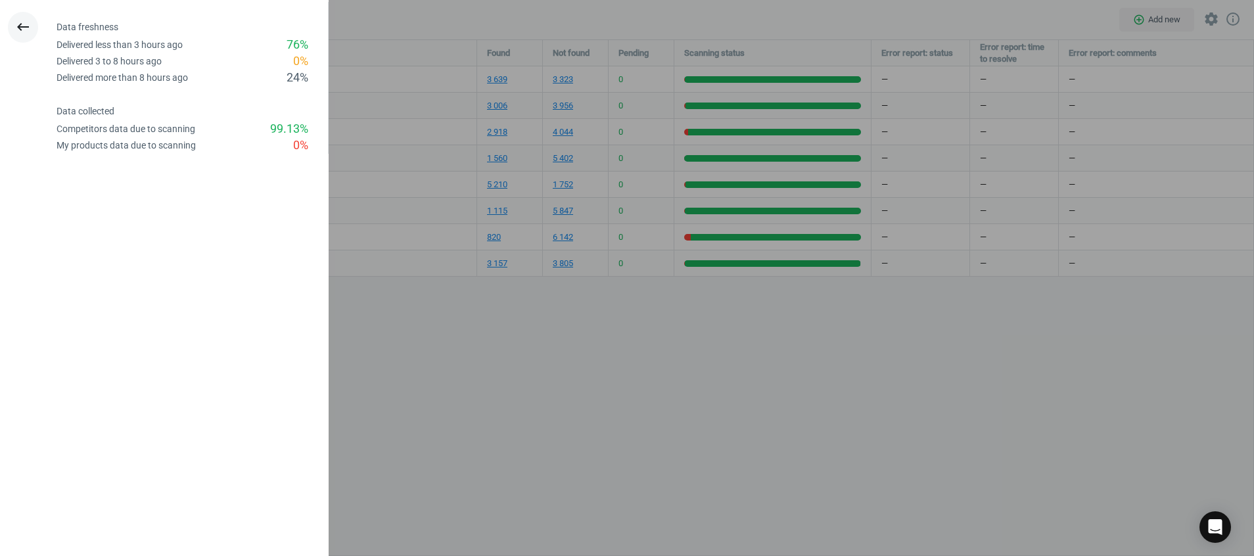  Describe the element at coordinates (289, 129) in the screenshot. I see `div: 99.13 %` at that location.